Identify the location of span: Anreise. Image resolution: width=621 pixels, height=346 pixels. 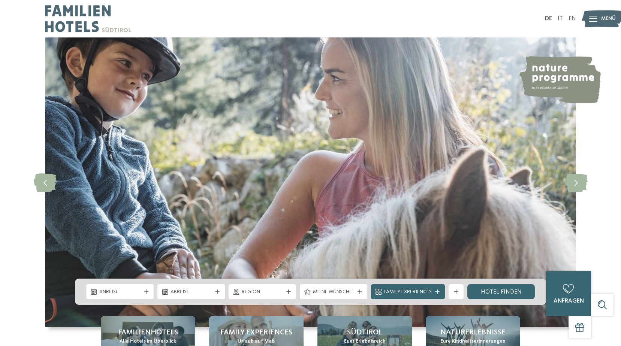
(120, 292).